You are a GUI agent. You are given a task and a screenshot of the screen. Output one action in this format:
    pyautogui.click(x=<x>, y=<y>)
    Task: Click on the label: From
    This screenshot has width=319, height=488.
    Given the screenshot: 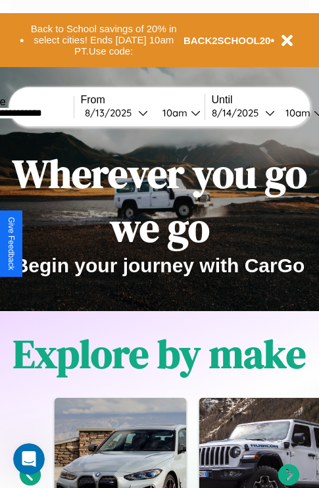 What is the action you would take?
    pyautogui.click(x=143, y=100)
    